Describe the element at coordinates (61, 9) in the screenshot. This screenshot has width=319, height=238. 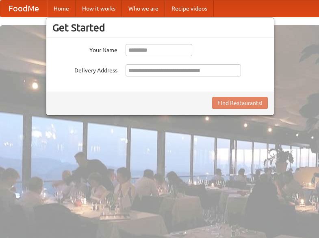
I see `a: Home` at that location.